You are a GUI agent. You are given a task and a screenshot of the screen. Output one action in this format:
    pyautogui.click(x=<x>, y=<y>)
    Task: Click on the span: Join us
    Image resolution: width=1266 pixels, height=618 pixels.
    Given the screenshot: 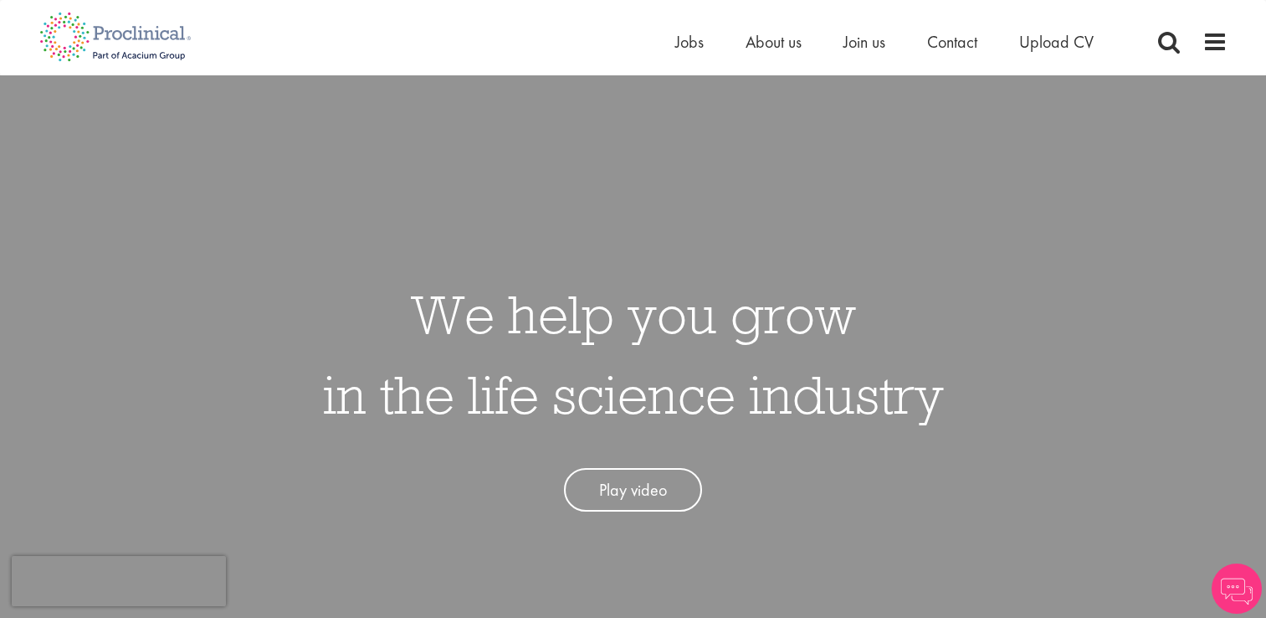 What is the action you would take?
    pyautogui.click(x=864, y=42)
    